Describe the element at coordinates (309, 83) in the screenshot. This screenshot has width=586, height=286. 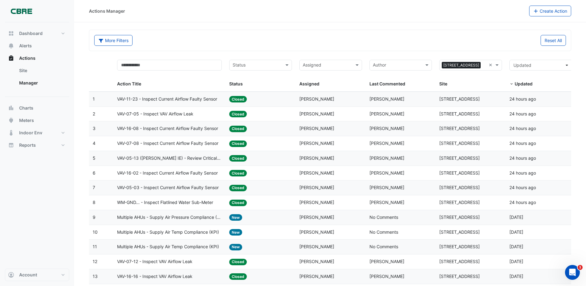
I see `span: Assigned` at that location.